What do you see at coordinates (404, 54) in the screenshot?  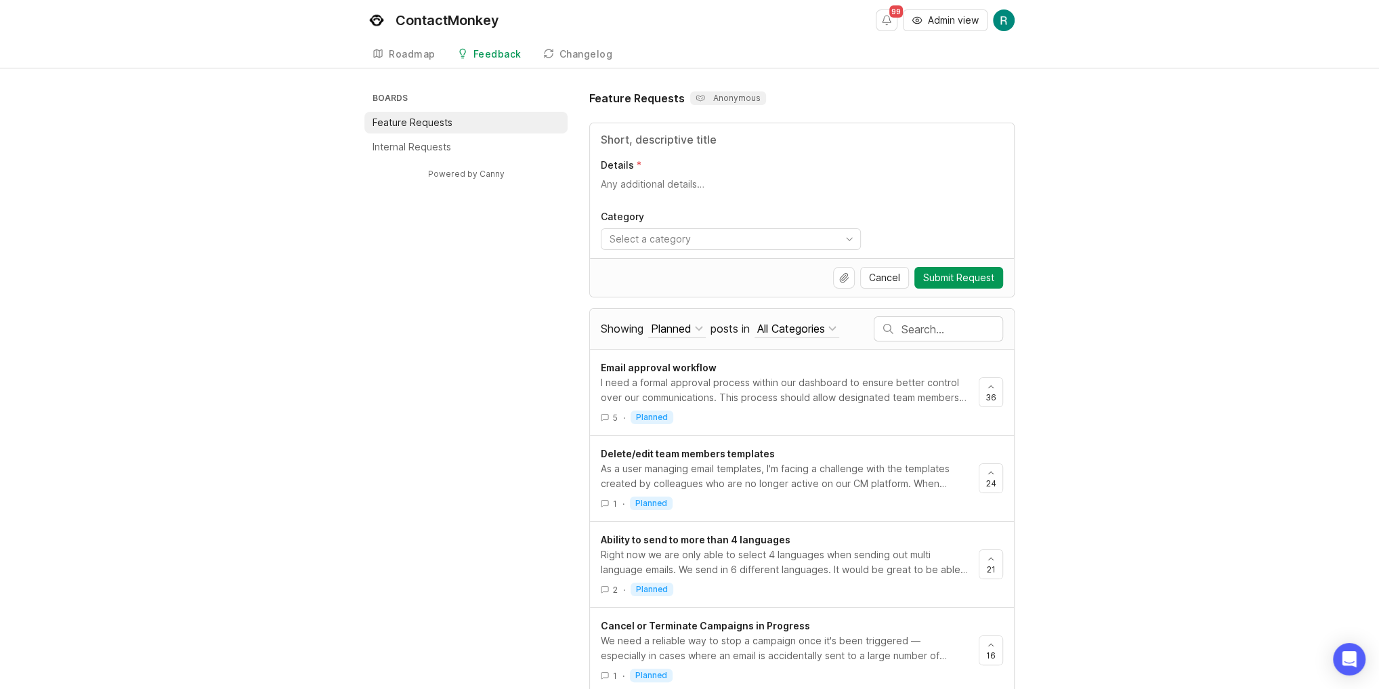 I see `a: Roadmap` at bounding box center [404, 54].